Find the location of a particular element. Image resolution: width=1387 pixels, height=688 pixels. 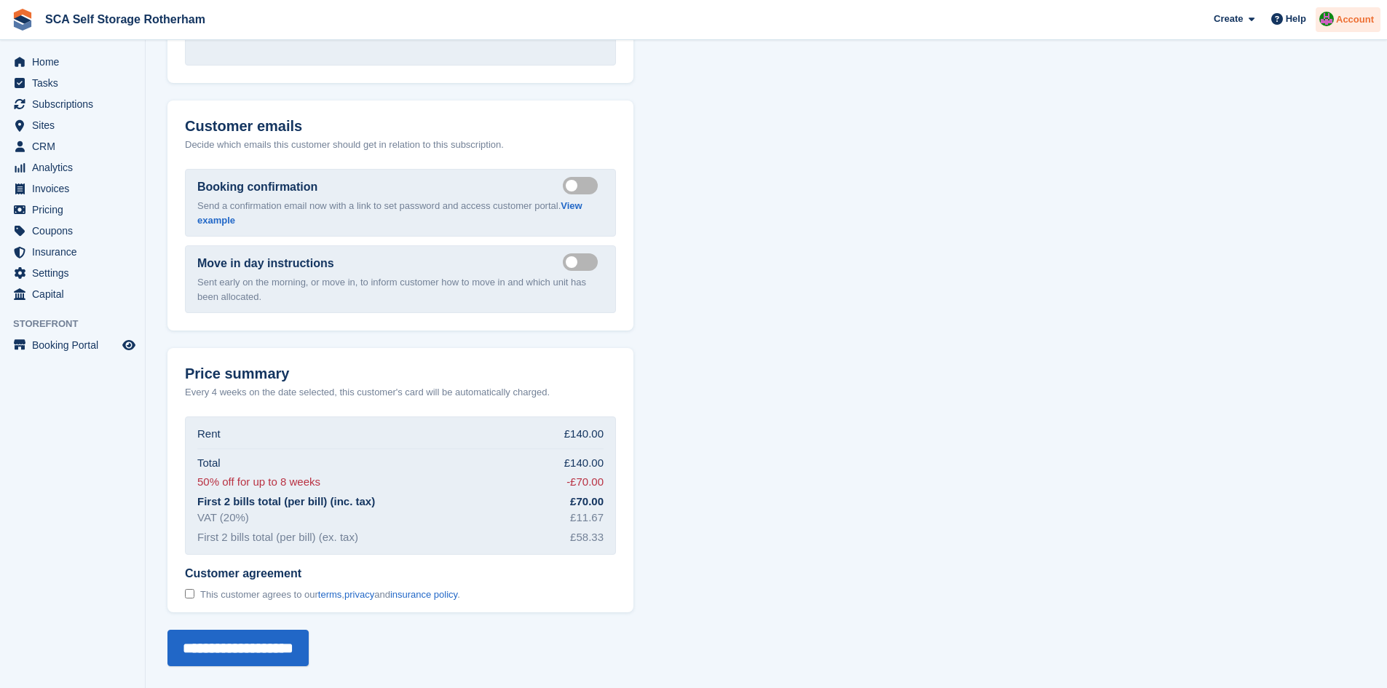

div: VAT (20%) is located at coordinates (223, 518).